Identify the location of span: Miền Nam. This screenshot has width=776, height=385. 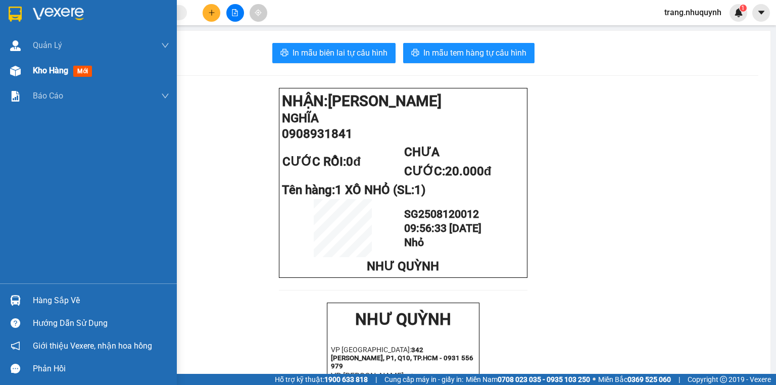
(528, 380).